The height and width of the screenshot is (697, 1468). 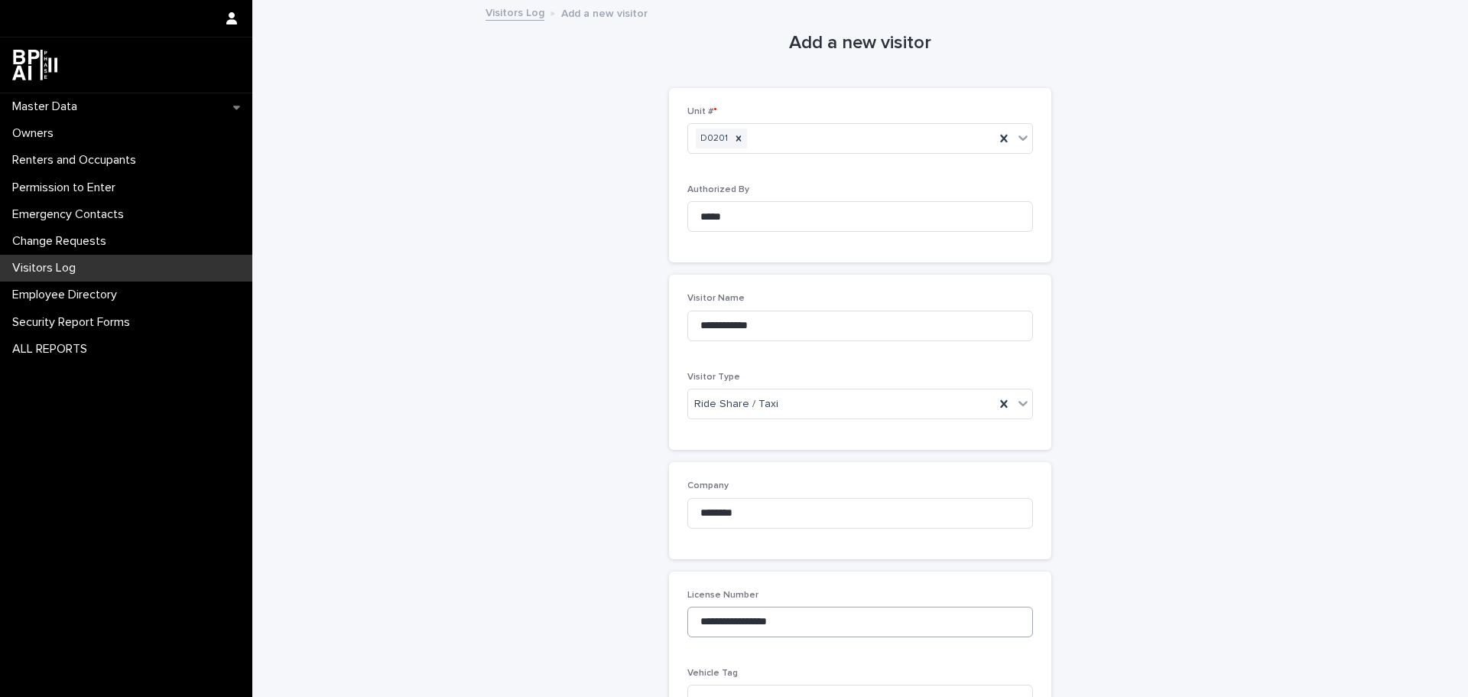 I want to click on p: Security Report Forms, so click(x=74, y=322).